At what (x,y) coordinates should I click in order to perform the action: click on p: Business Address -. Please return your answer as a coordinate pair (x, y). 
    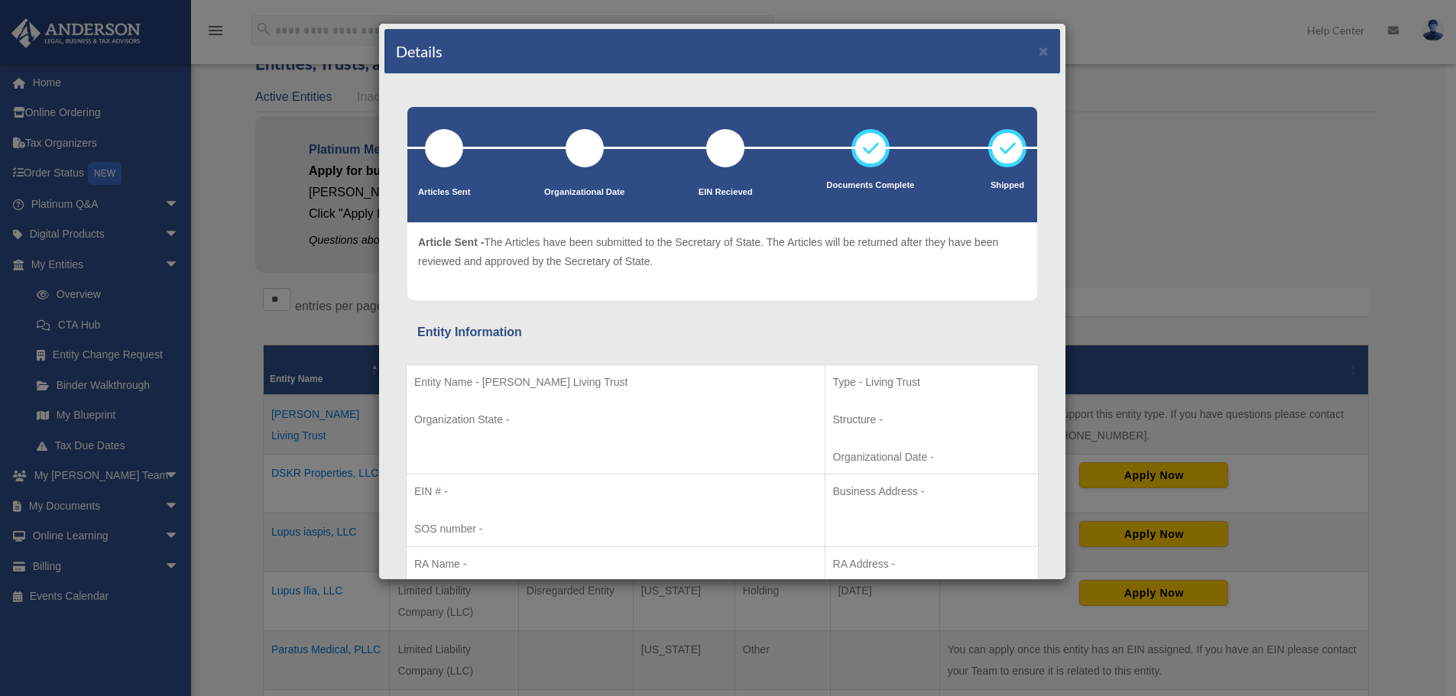
    Looking at the image, I should click on (932, 492).